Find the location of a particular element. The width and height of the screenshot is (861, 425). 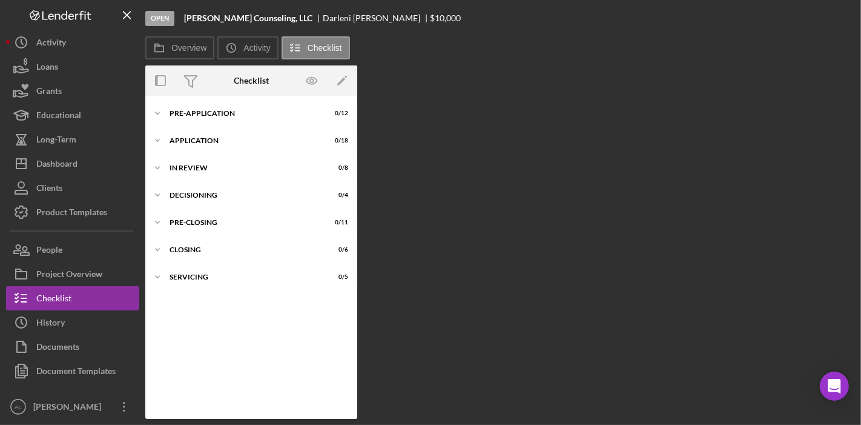

div: Loans is located at coordinates (47, 68).